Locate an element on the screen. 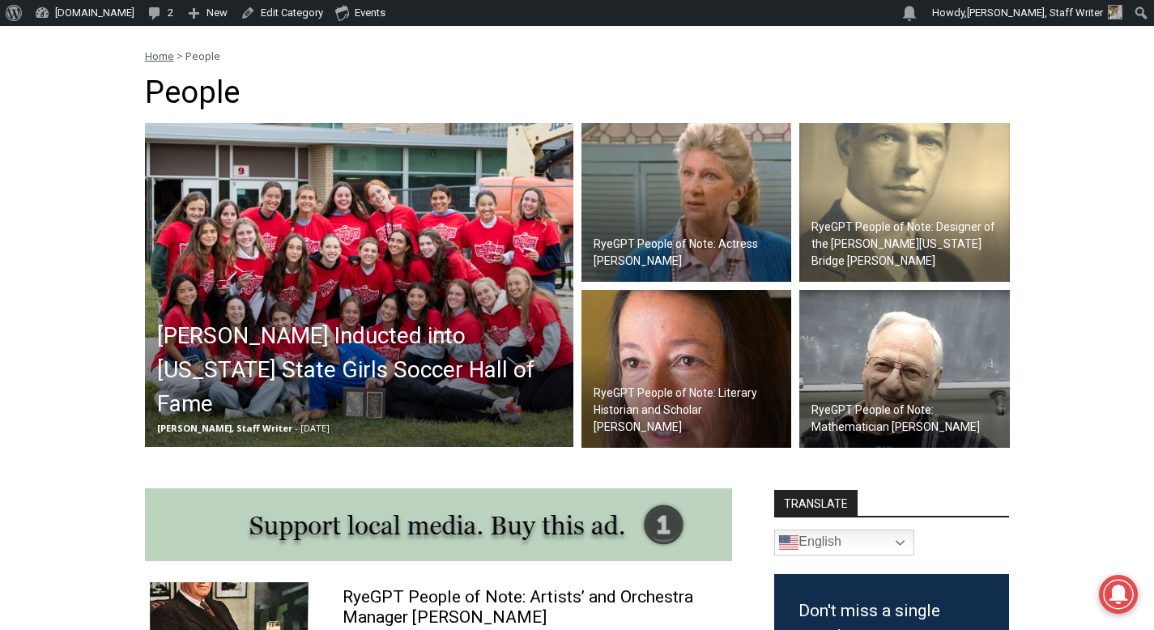  img: (PHOTO: Debora Shuger at Griff Farm, England in 2006. Public Domain.) is located at coordinates (687, 369).